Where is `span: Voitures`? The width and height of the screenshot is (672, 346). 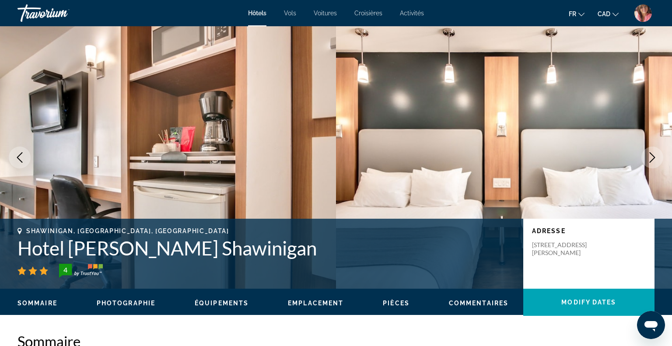
span: Voitures is located at coordinates (325, 13).